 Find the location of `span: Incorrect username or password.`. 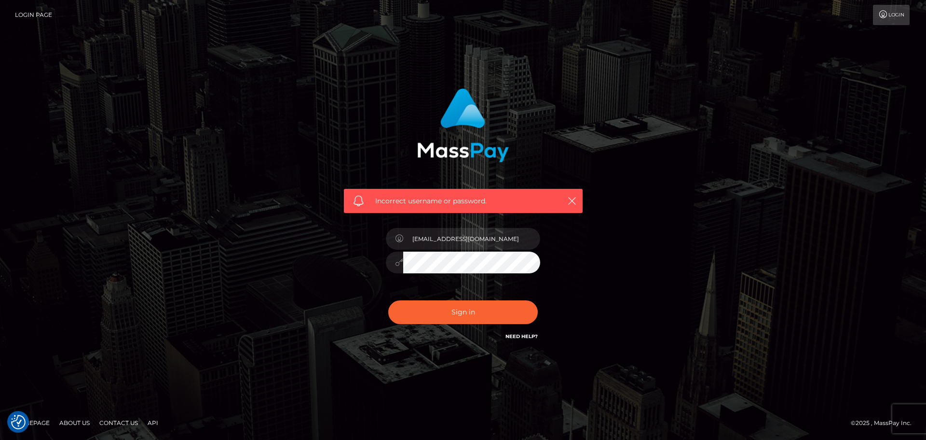

span: Incorrect username or password. is located at coordinates (463, 201).